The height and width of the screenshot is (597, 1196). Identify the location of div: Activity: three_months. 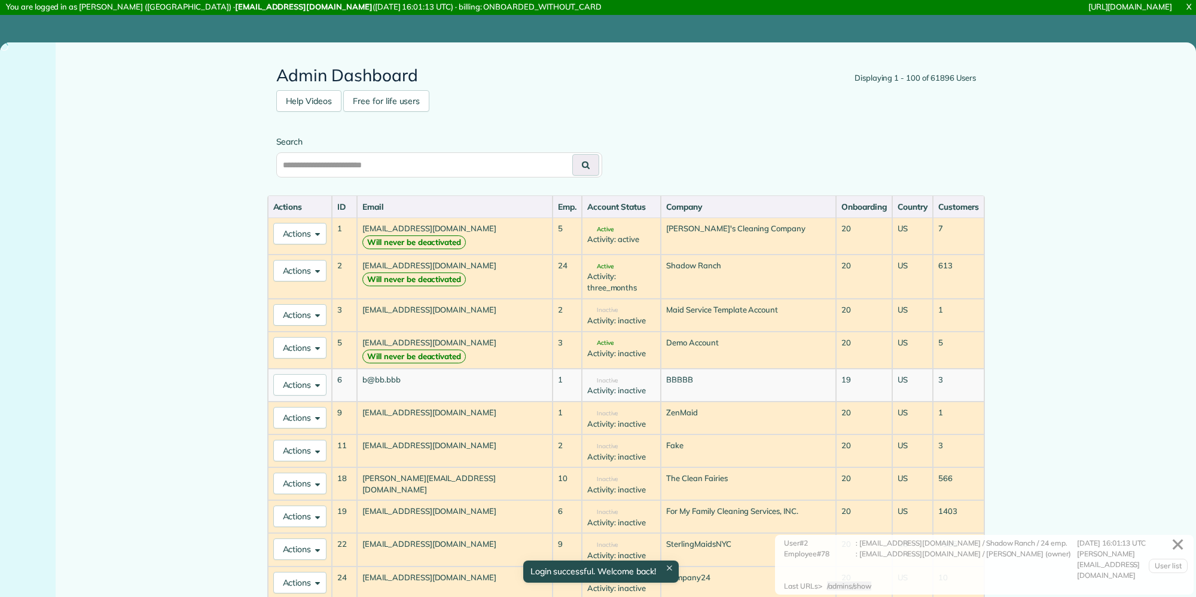
(621, 282).